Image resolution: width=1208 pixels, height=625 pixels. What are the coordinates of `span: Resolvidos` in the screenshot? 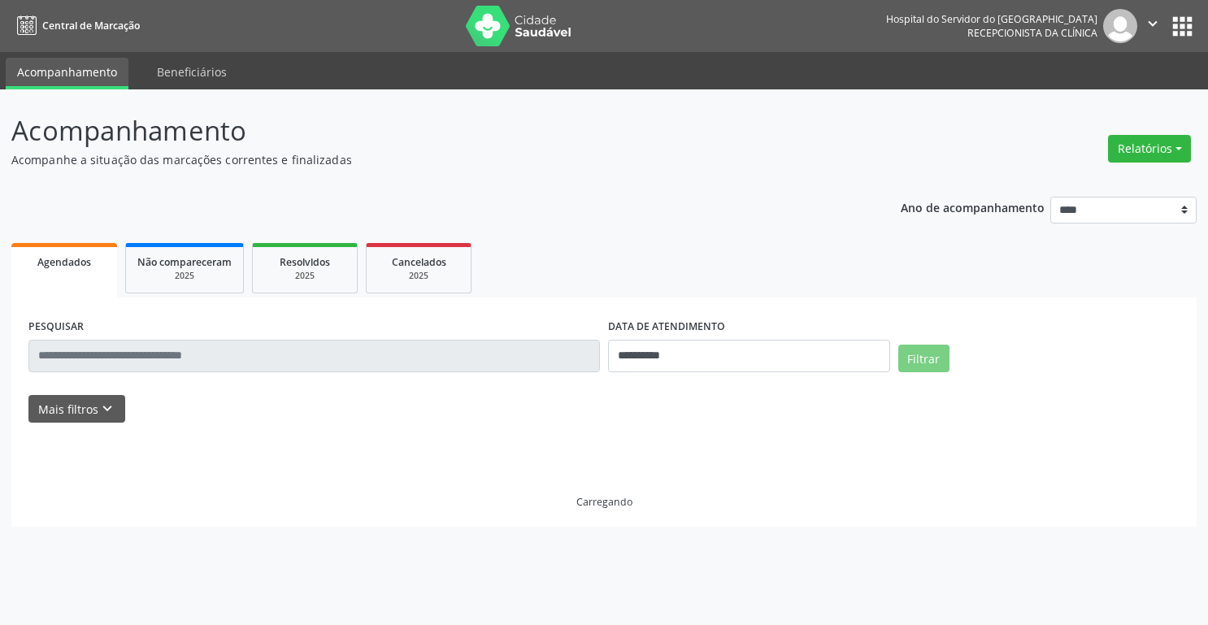 It's located at (305, 262).